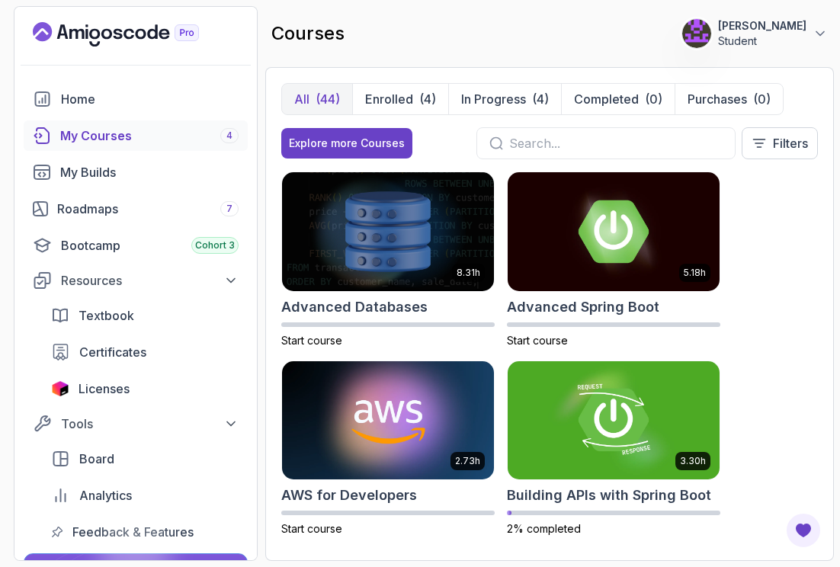 This screenshot has height=567, width=840. I want to click on span: Certificates, so click(113, 352).